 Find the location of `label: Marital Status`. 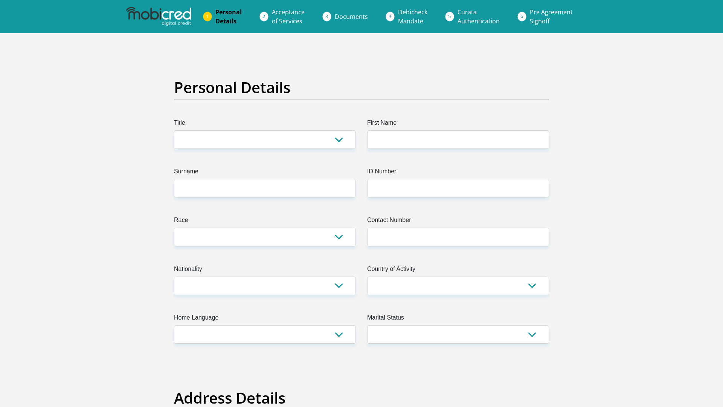

label: Marital Status is located at coordinates (458, 319).